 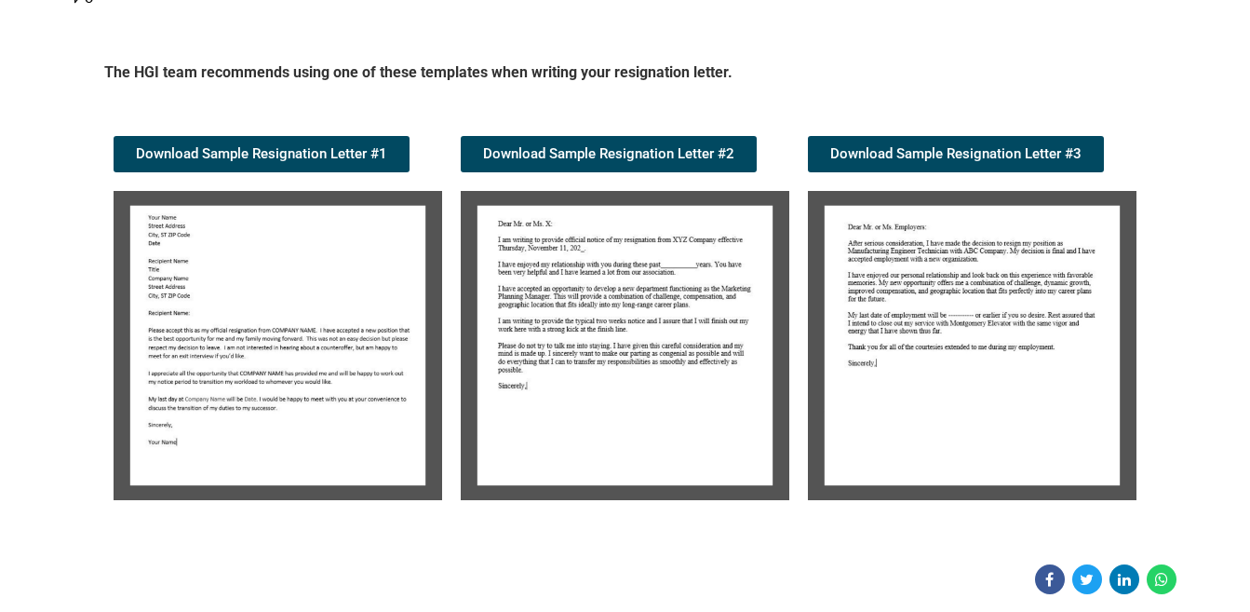 I want to click on a: Download Sample Resignation Letter #3, so click(x=956, y=154).